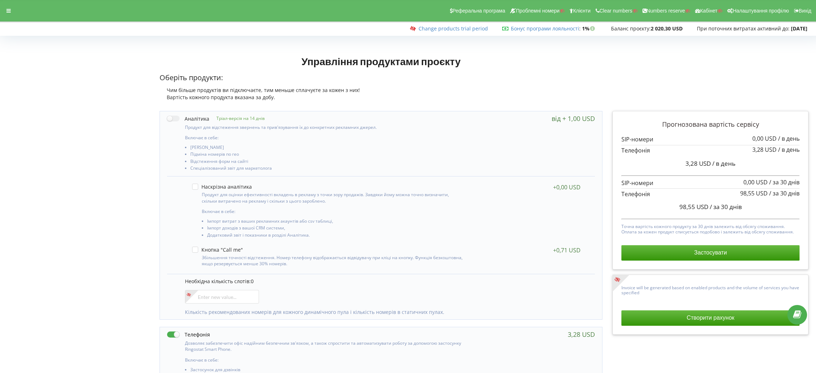 The height and width of the screenshot is (373, 816). What do you see at coordinates (237, 118) in the screenshot?
I see `p: Тріал-версія на 14 днів` at bounding box center [237, 118].